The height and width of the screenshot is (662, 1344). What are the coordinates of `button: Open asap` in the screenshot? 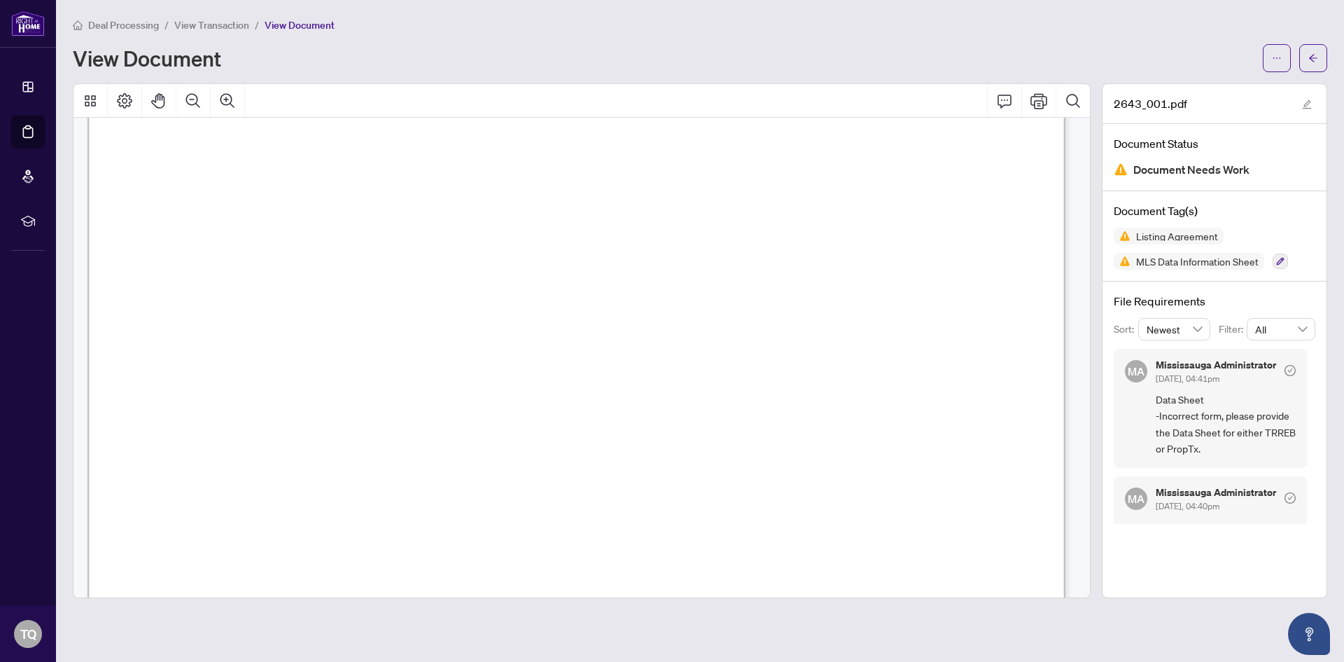 It's located at (1309, 634).